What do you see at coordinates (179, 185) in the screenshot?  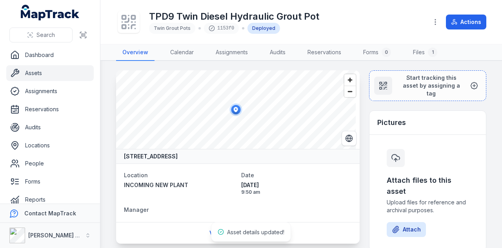 I see `a: INCOMING NEW PLANT` at bounding box center [179, 185].